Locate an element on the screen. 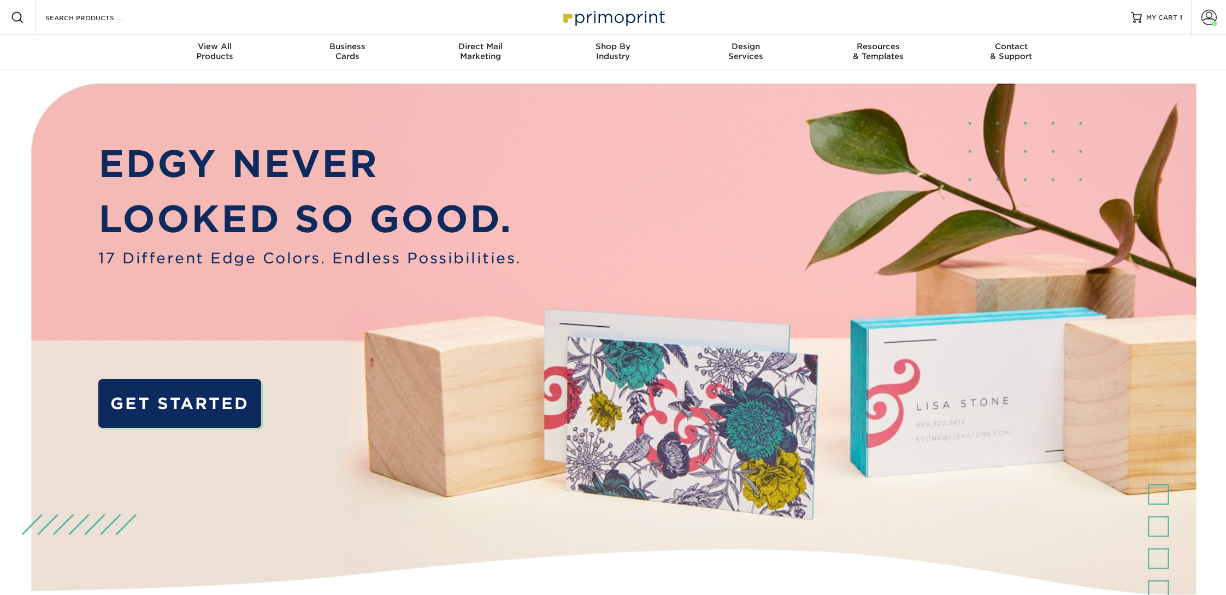  span: Contact is located at coordinates (1011, 46).